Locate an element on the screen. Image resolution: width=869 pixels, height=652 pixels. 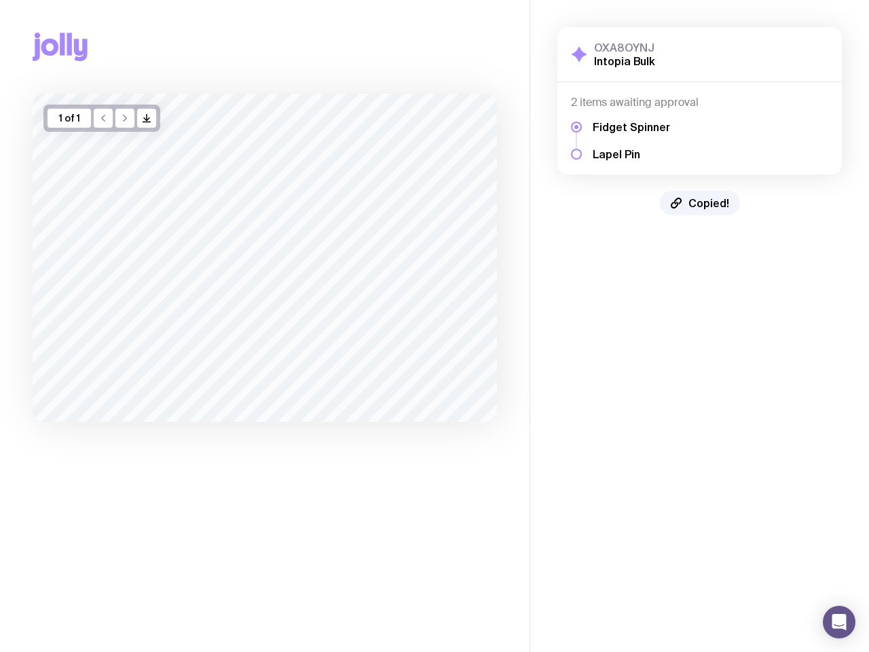
div: 1 of 1 is located at coordinates (69, 118).